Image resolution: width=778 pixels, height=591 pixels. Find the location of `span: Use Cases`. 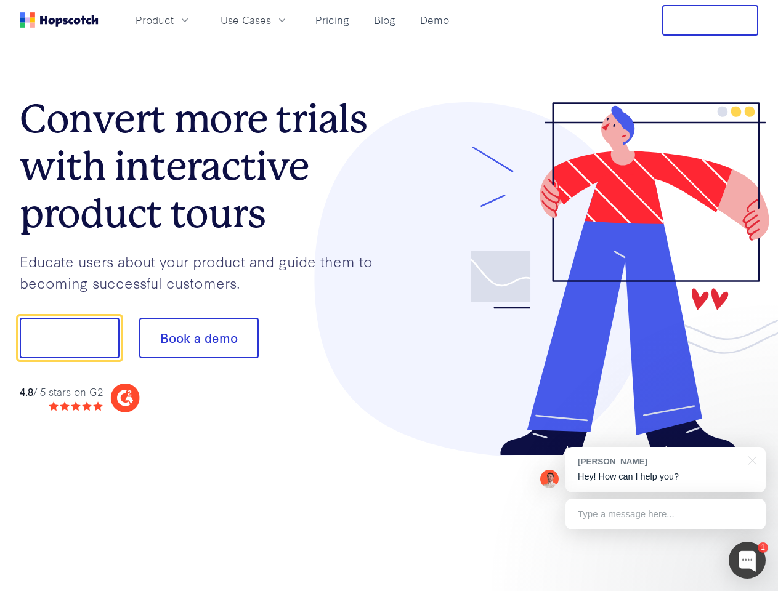

span: Use Cases is located at coordinates (246, 20).